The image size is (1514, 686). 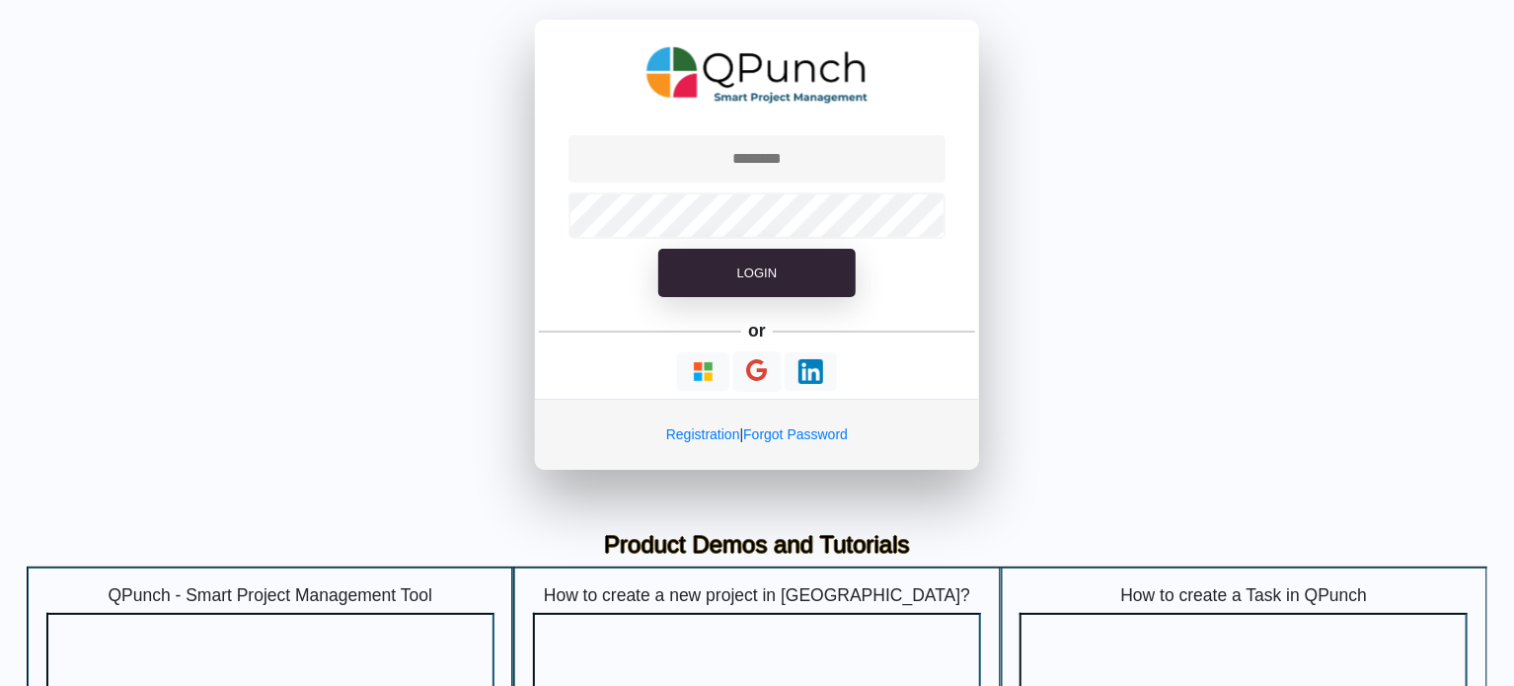 I want to click on button: Login, so click(x=757, y=273).